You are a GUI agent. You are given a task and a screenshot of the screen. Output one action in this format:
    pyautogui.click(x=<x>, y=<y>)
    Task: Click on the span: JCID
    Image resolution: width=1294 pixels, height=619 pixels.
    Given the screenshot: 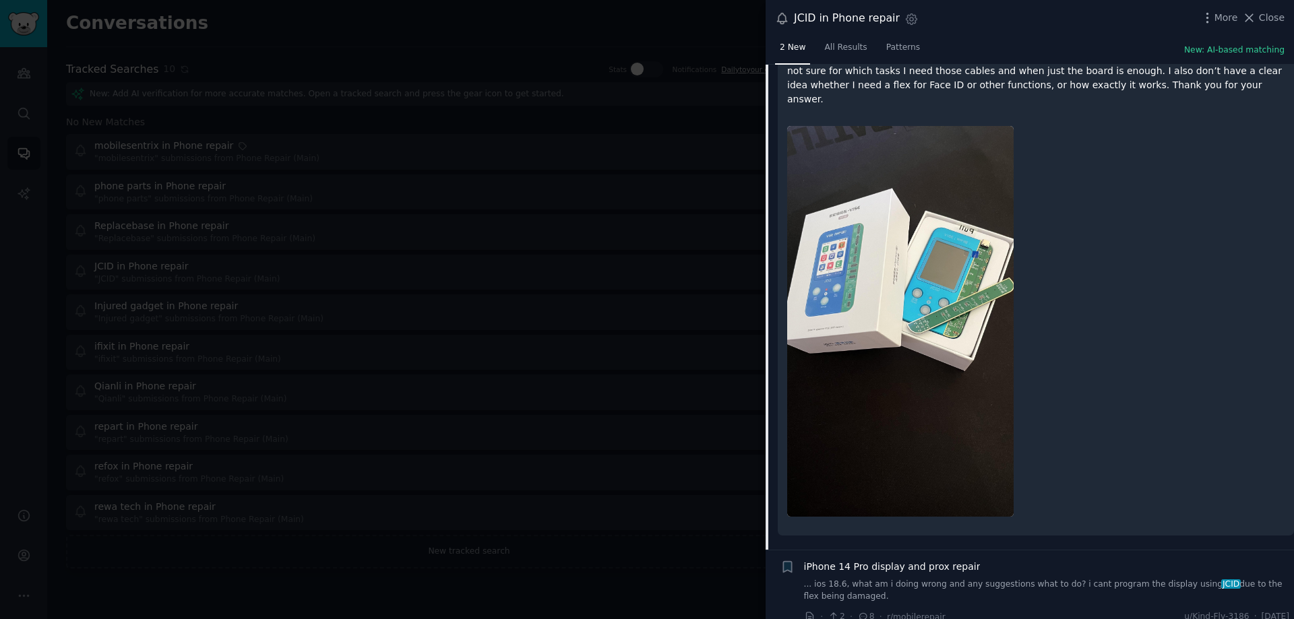 What is the action you would take?
    pyautogui.click(x=1231, y=584)
    